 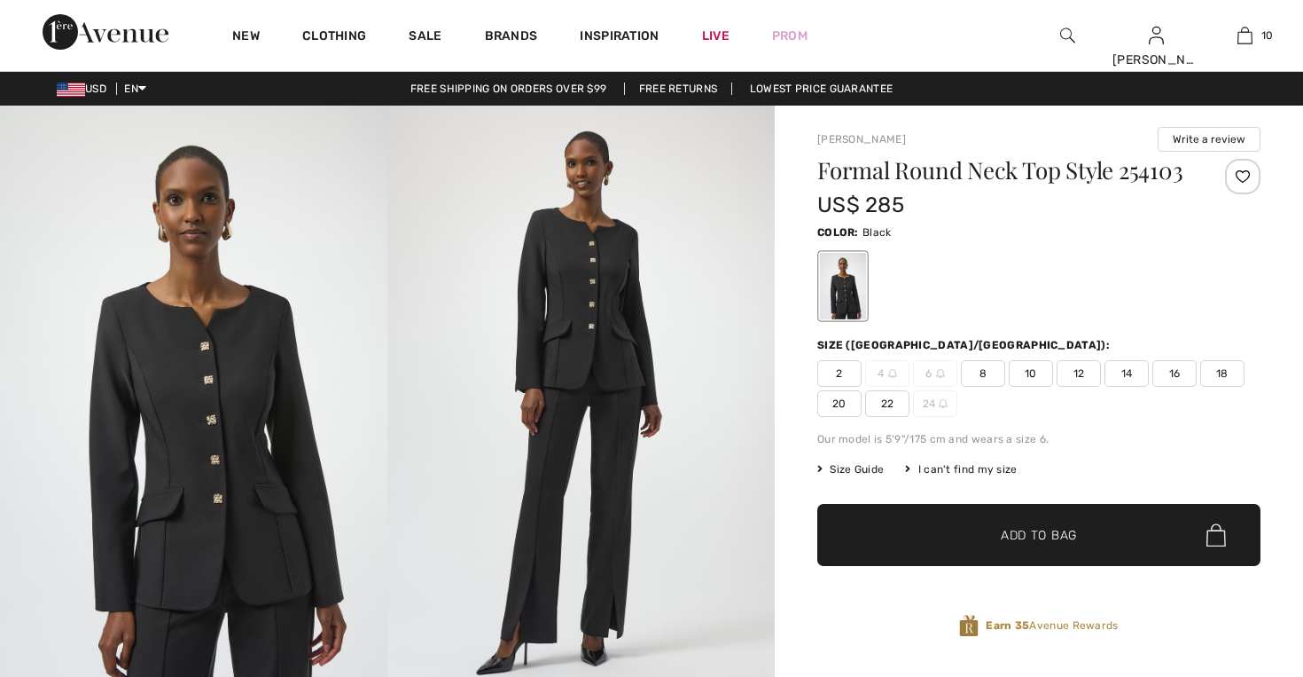 What do you see at coordinates (512, 37) in the screenshot?
I see `a: Brands` at bounding box center [512, 37].